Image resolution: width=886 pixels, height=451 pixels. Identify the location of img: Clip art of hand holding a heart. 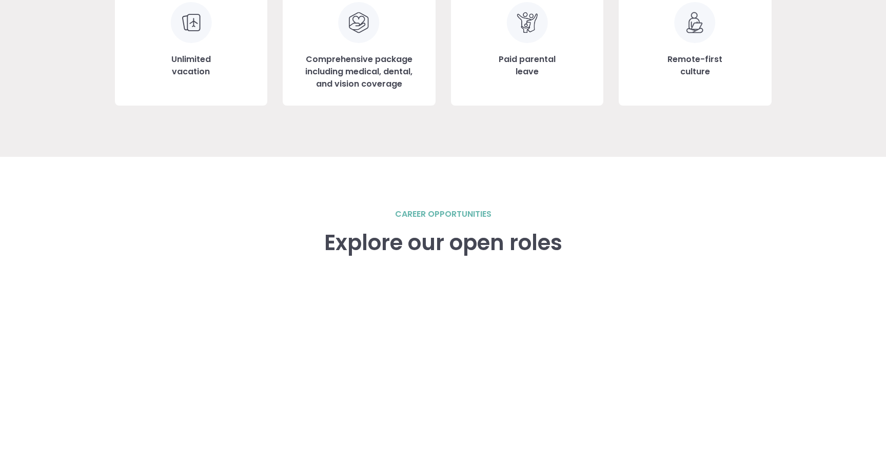
(359, 23).